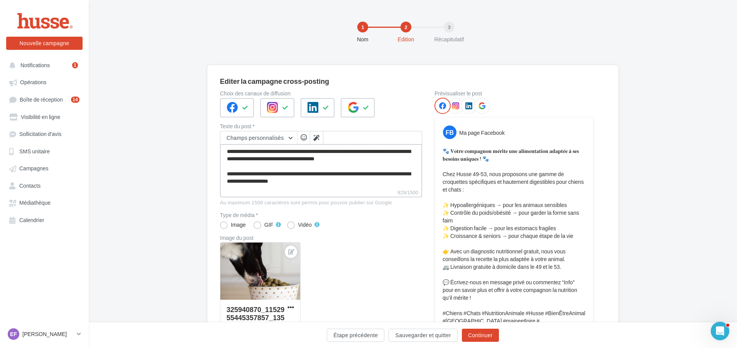 This screenshot has height=348, width=737. What do you see at coordinates (321, 126) in the screenshot?
I see `label: Texte du post *` at bounding box center [321, 126].